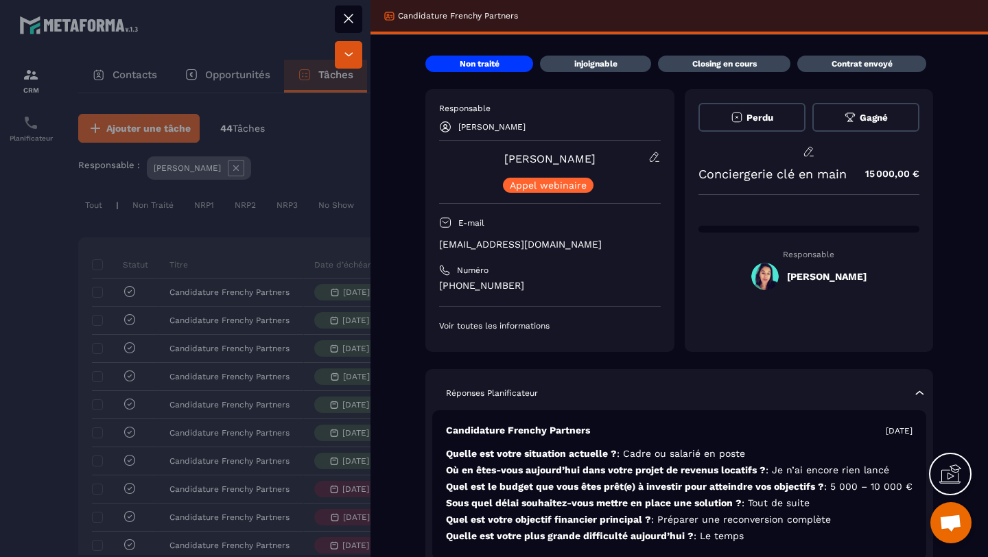 This screenshot has height=557, width=988. Describe the element at coordinates (866, 117) in the screenshot. I see `button: Gagné` at that location.